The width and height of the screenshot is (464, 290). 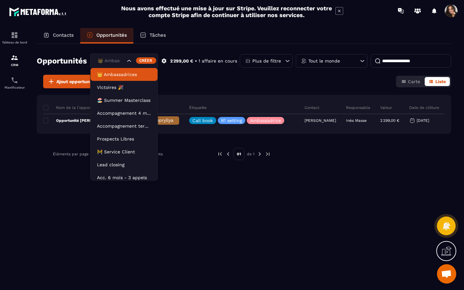 What do you see at coordinates (198, 108) in the screenshot?
I see `p: Étiquette` at bounding box center [198, 108].